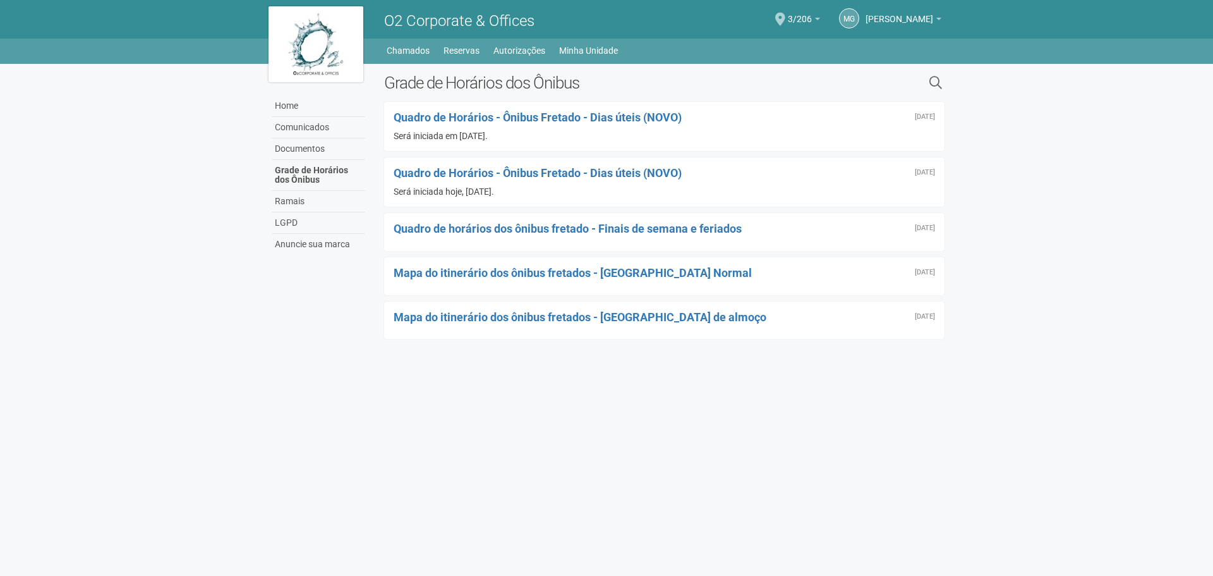 The image size is (1213, 576). What do you see at coordinates (408, 51) in the screenshot?
I see `a: Chamados` at bounding box center [408, 51].